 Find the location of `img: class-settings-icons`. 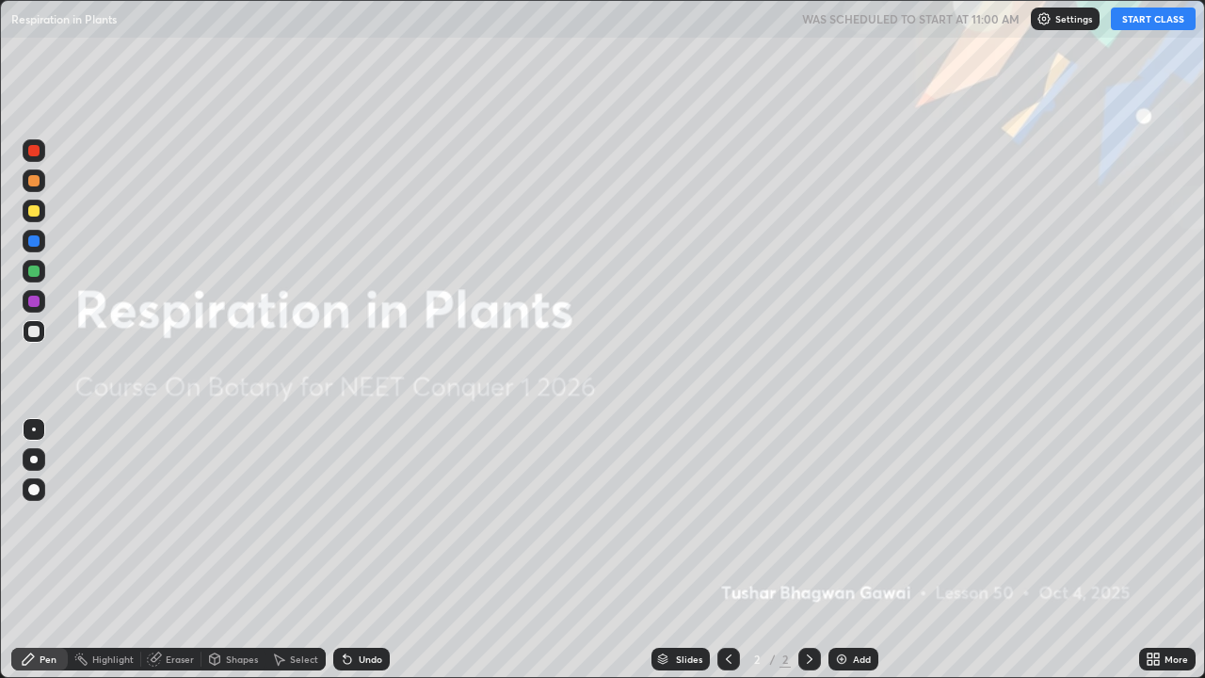

img: class-settings-icons is located at coordinates (1044, 19).